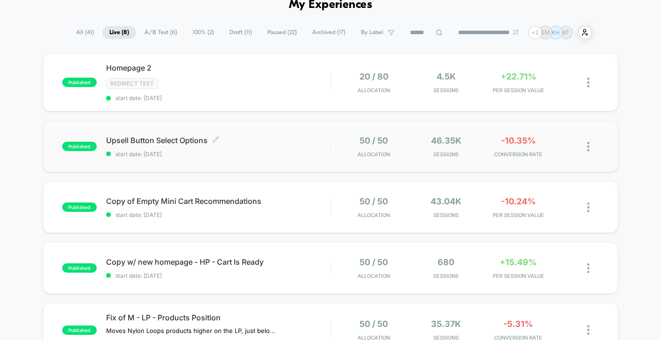  Describe the element at coordinates (519, 76) in the screenshot. I see `span: +22.71%` at that location.